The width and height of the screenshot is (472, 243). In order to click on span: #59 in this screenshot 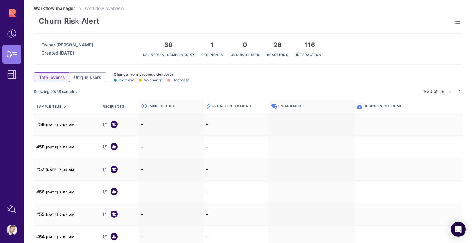, I will do `click(40, 124)`.